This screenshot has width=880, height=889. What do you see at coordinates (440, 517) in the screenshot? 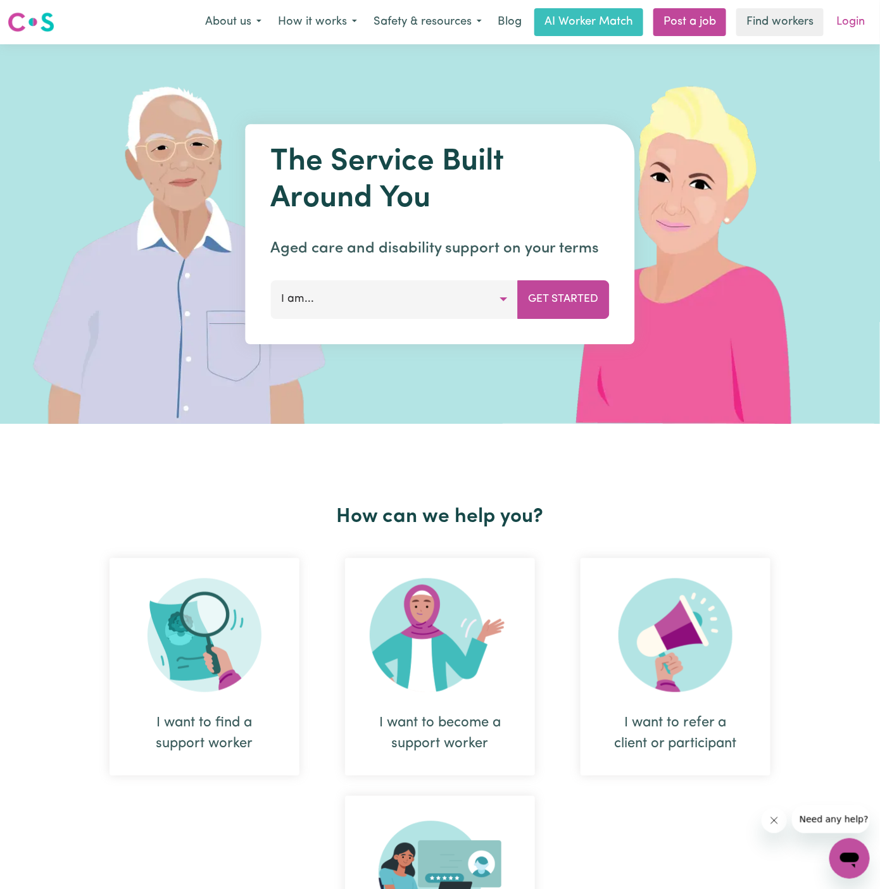
I see `h2: How can we help you?` at bounding box center [440, 517].